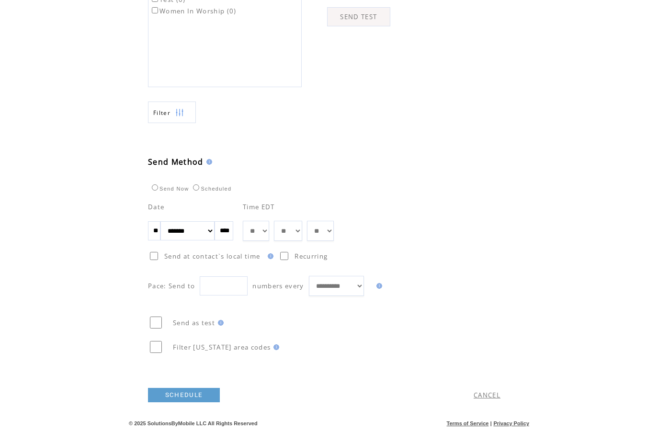 Image resolution: width=658 pixels, height=431 pixels. Describe the element at coordinates (278, 286) in the screenshot. I see `span: numbers every` at that location.